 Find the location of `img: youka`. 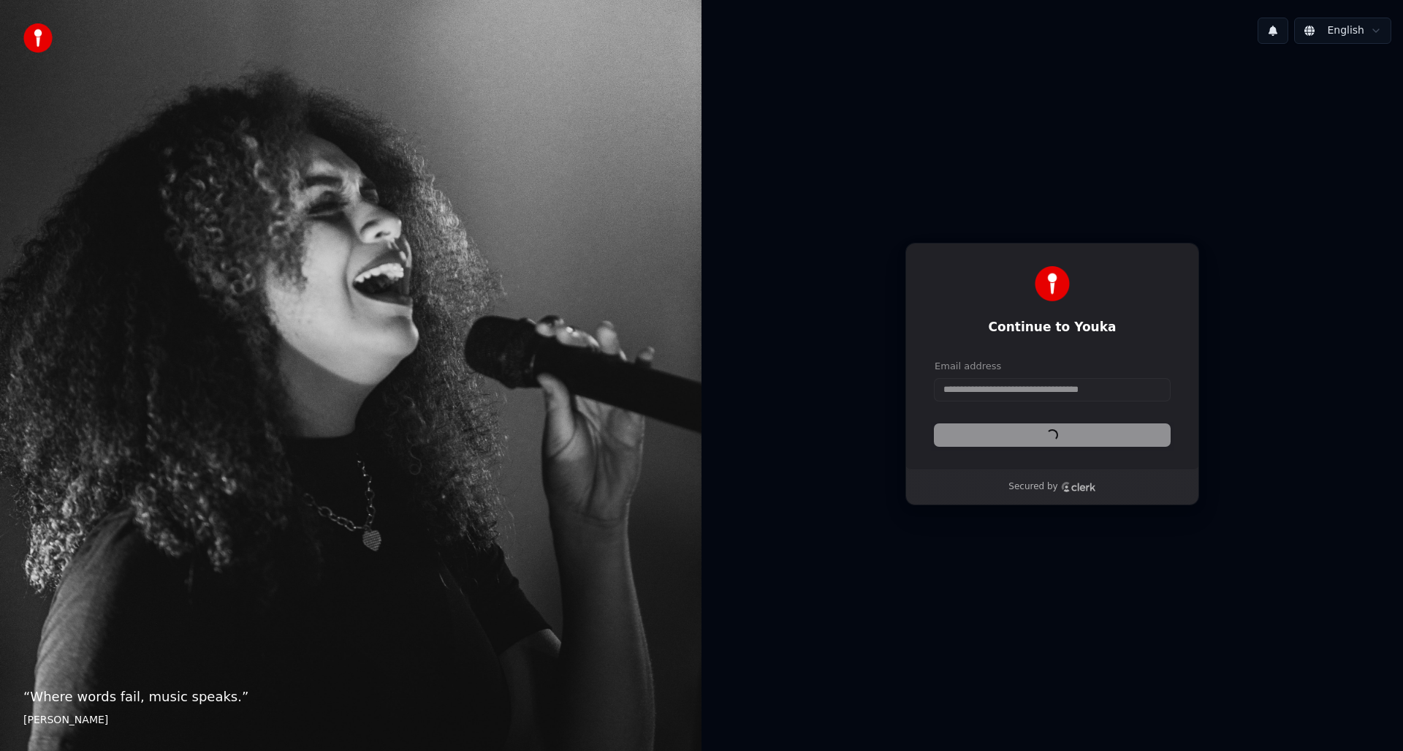

img: youka is located at coordinates (38, 38).